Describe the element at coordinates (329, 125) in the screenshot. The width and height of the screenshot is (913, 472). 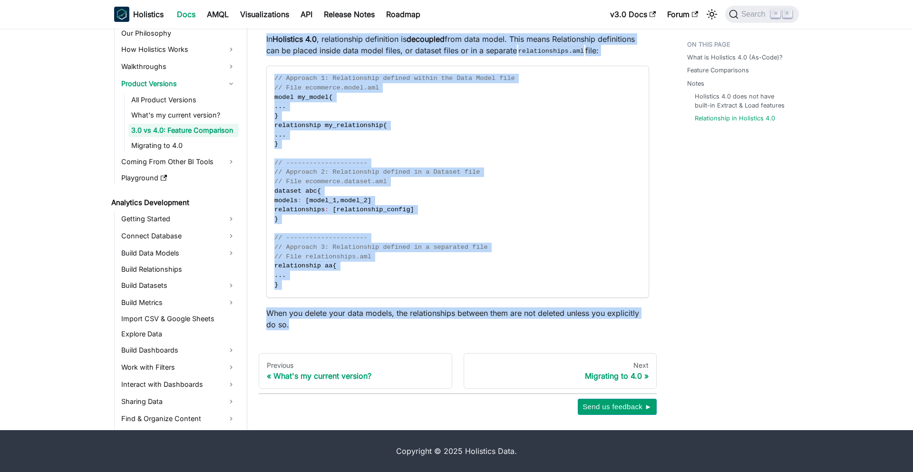
I see `span: relationship my_relationship` at that location.